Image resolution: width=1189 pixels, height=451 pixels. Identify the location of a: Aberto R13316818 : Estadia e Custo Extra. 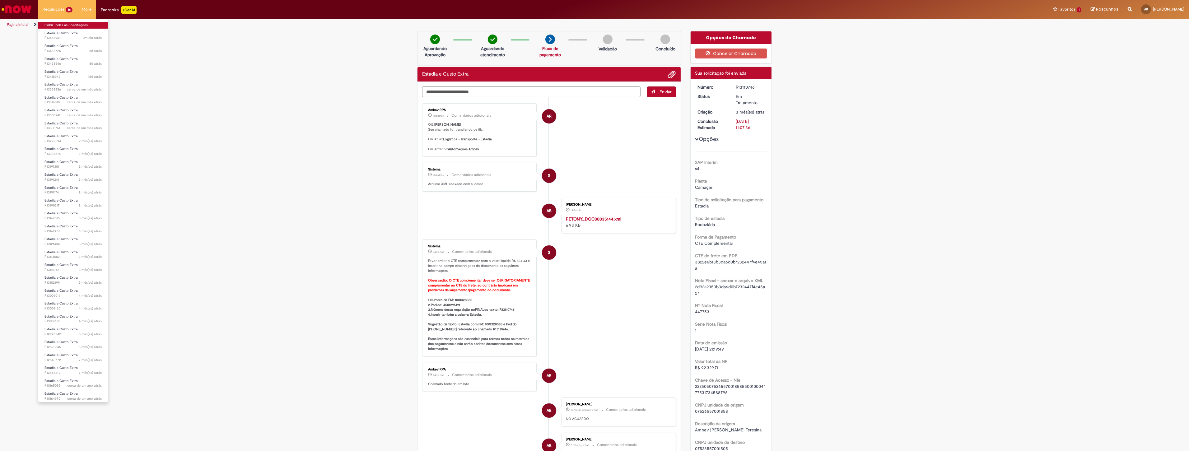
(73, 100).